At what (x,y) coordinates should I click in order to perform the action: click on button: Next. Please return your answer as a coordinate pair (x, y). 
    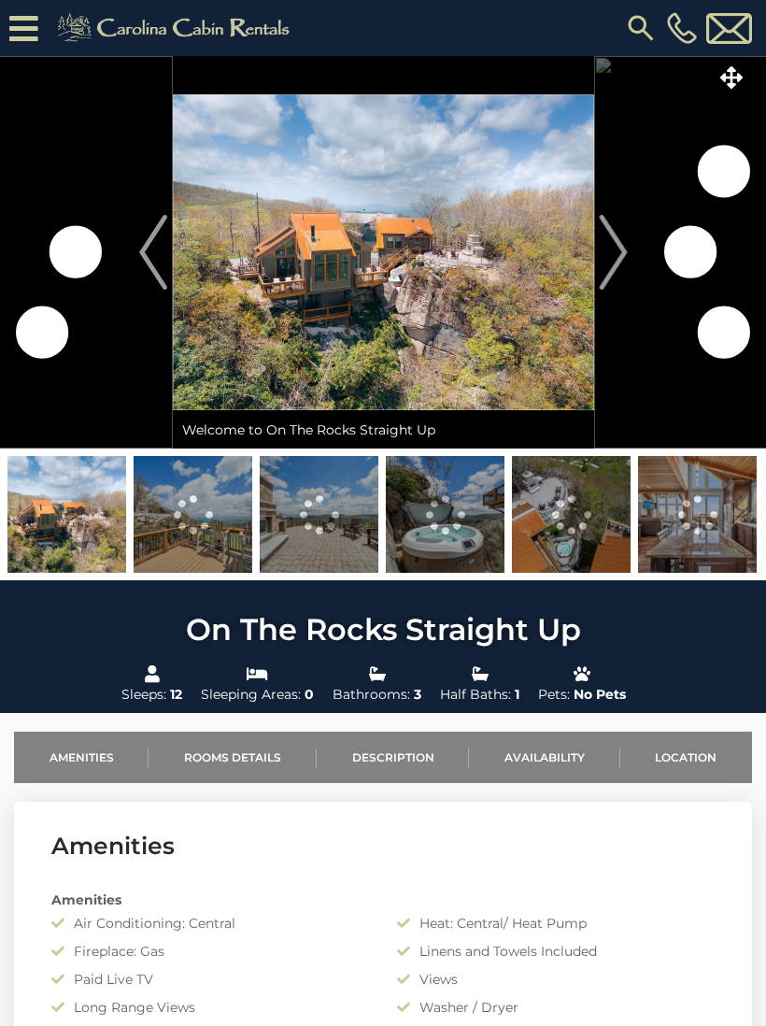
    Looking at the image, I should click on (613, 252).